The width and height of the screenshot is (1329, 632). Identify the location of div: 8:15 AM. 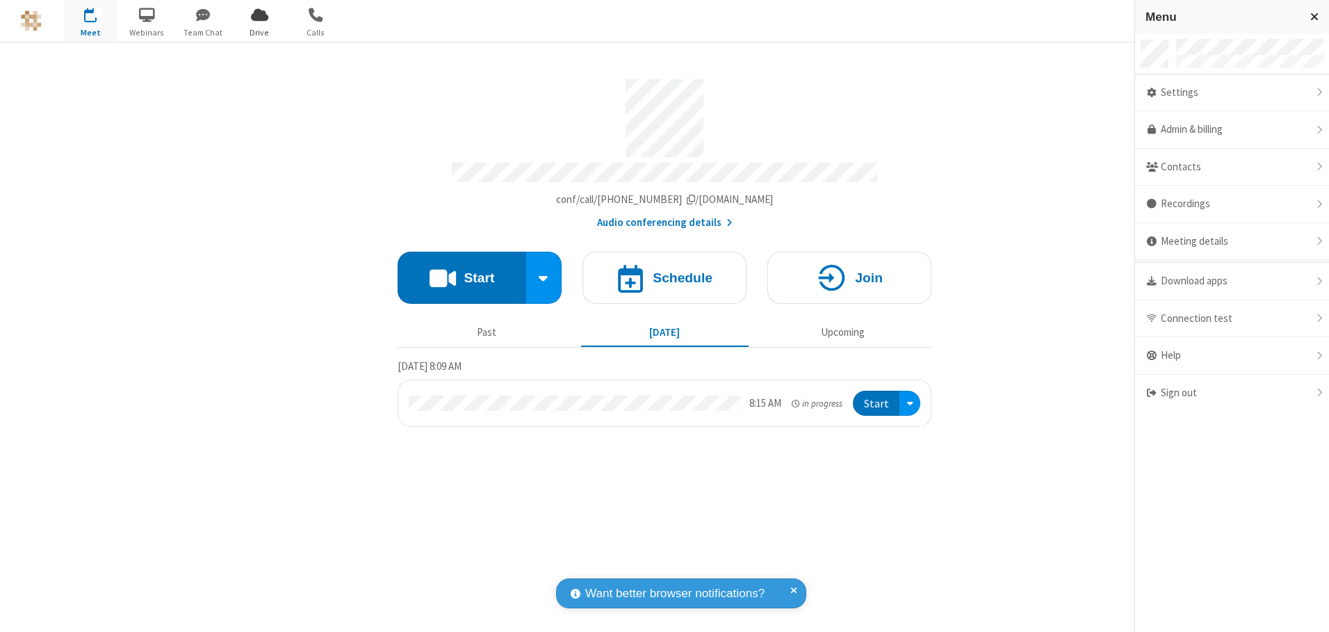
(765, 403).